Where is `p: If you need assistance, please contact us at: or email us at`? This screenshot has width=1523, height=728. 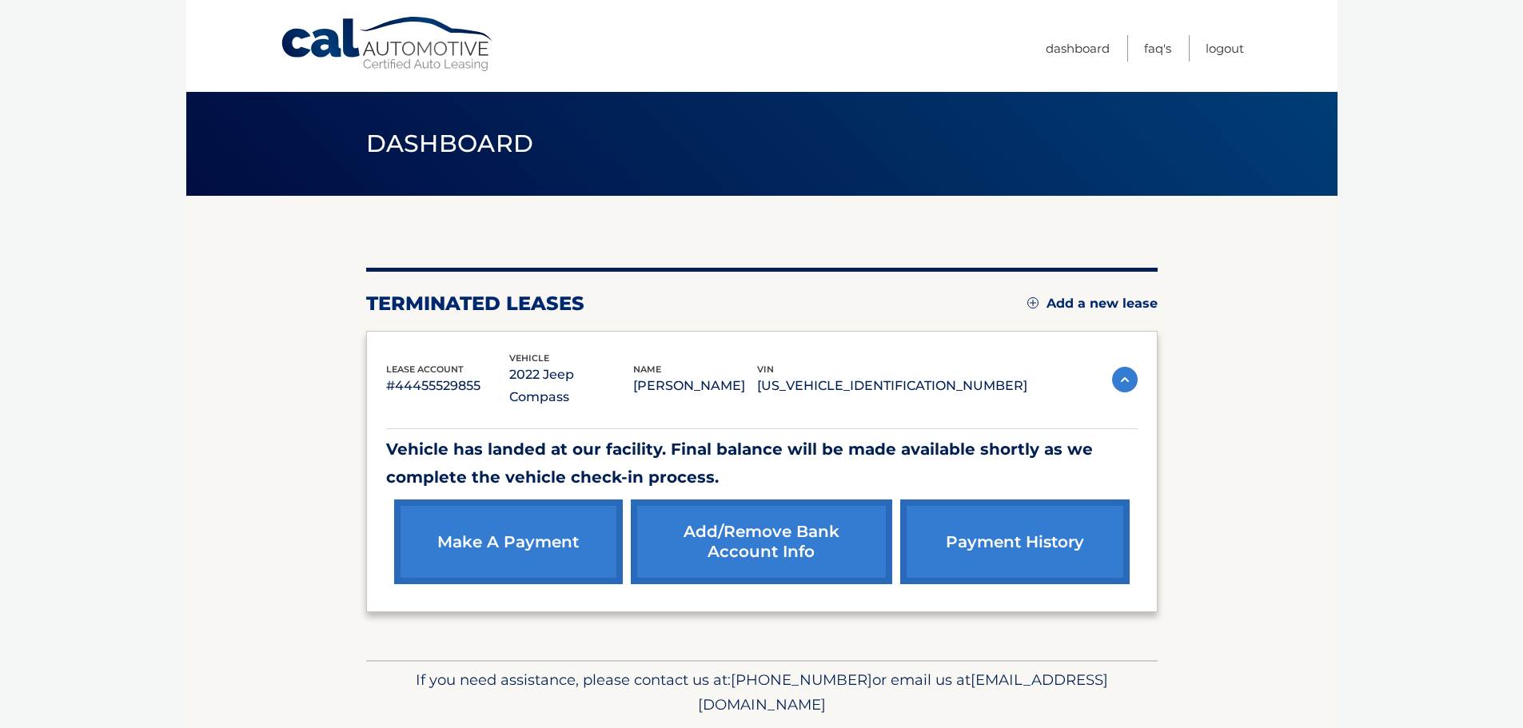
p: If you need assistance, please contact us at: or email us at is located at coordinates (762, 693).